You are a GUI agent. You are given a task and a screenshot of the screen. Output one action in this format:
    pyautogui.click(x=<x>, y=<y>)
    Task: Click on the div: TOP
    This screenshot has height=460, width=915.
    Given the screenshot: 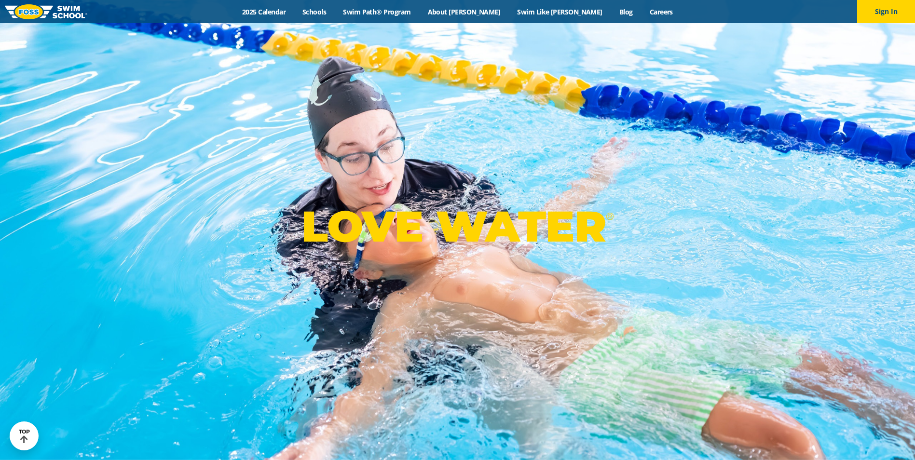 What is the action you would take?
    pyautogui.click(x=24, y=436)
    